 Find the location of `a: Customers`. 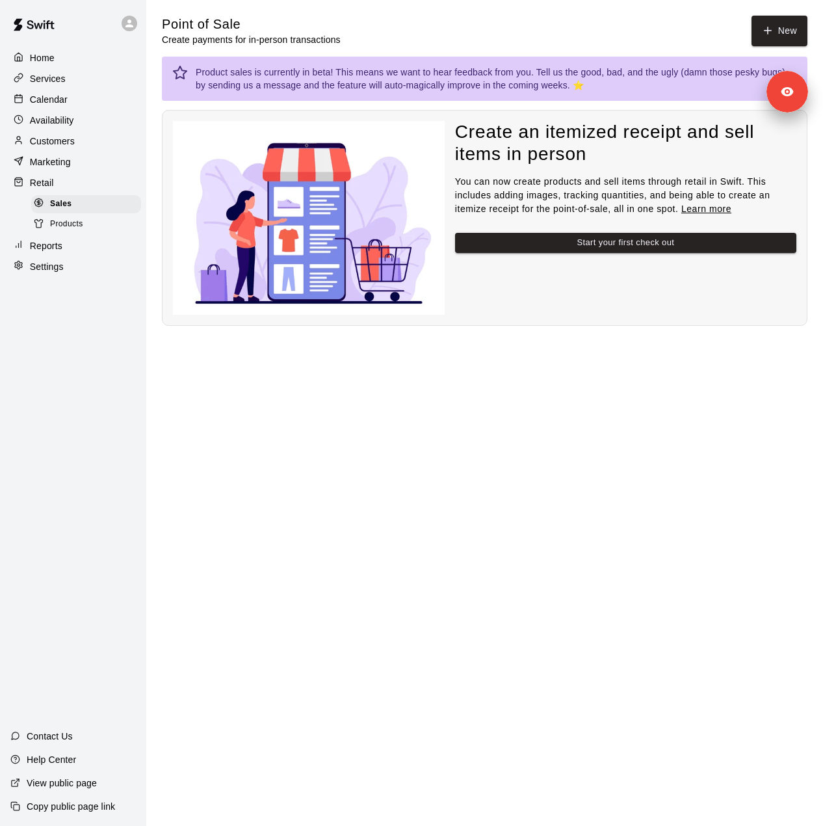

a: Customers is located at coordinates (73, 141).